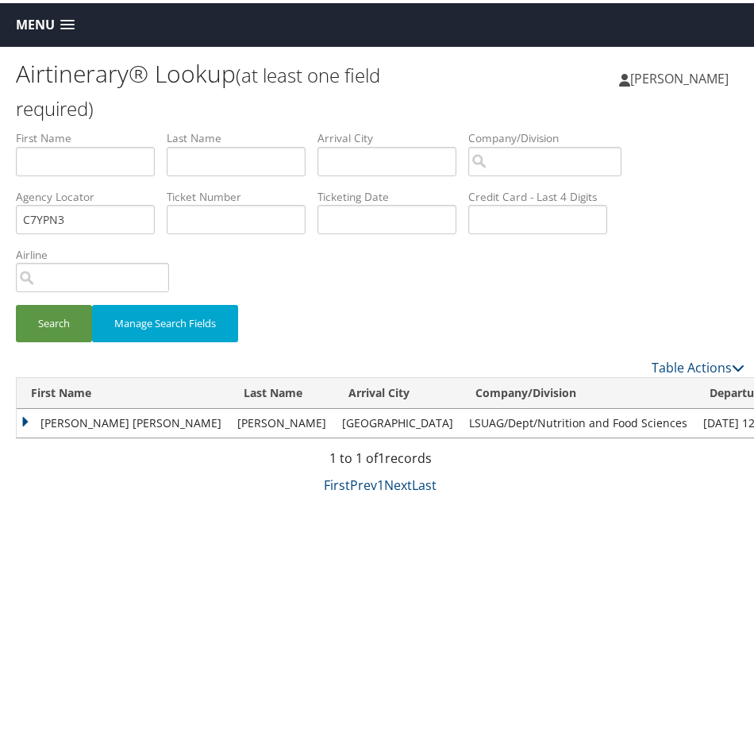 The height and width of the screenshot is (729, 754). Describe the element at coordinates (337, 482) in the screenshot. I see `a: First` at that location.